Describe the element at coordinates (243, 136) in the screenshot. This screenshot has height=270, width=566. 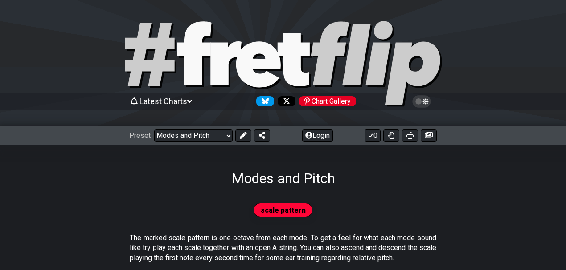
I see `button: Edit Preset` at that location.